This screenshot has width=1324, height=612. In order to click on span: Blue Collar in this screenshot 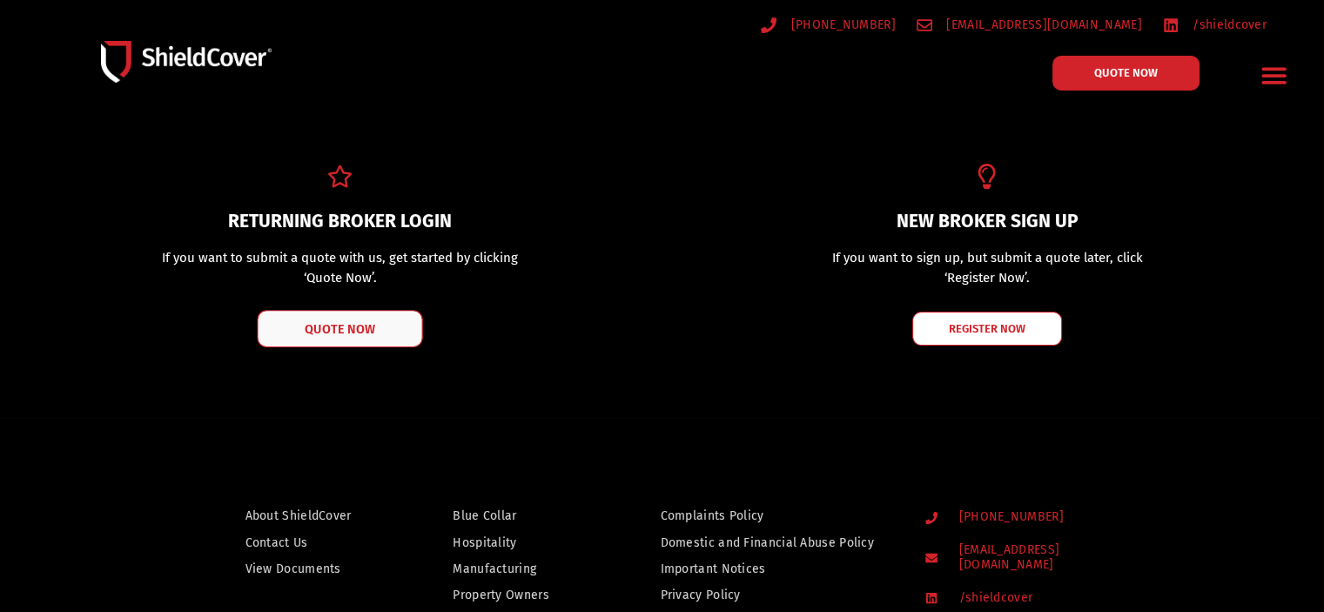, I will do `click(484, 515)`.